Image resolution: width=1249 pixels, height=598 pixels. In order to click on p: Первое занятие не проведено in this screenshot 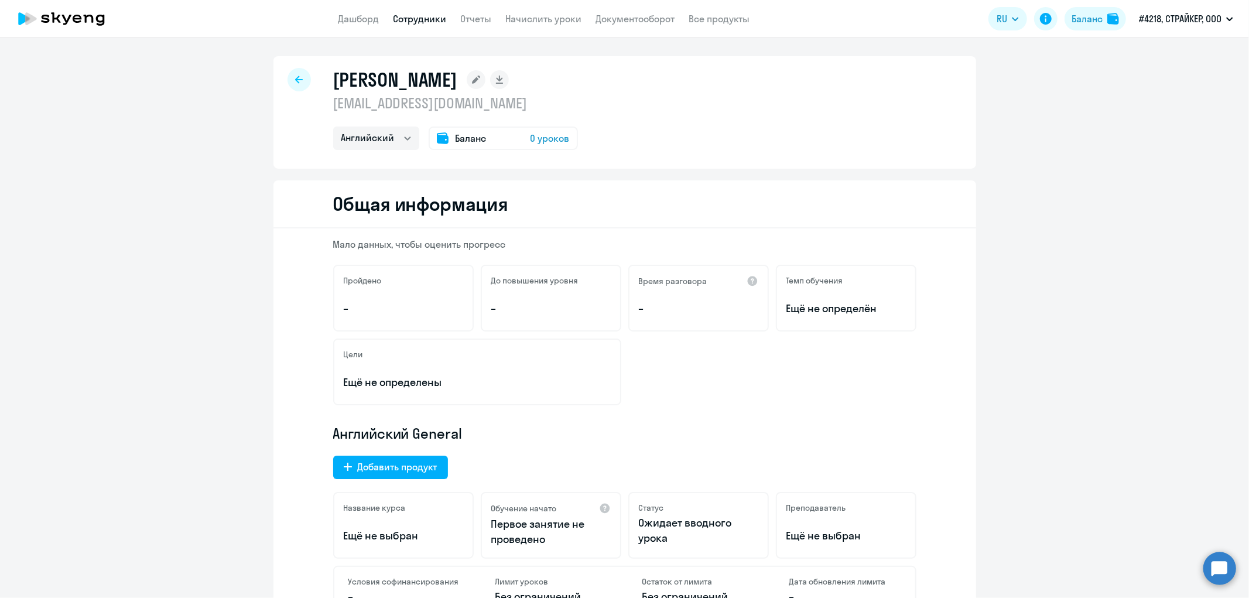, I will do `click(551, 532)`.